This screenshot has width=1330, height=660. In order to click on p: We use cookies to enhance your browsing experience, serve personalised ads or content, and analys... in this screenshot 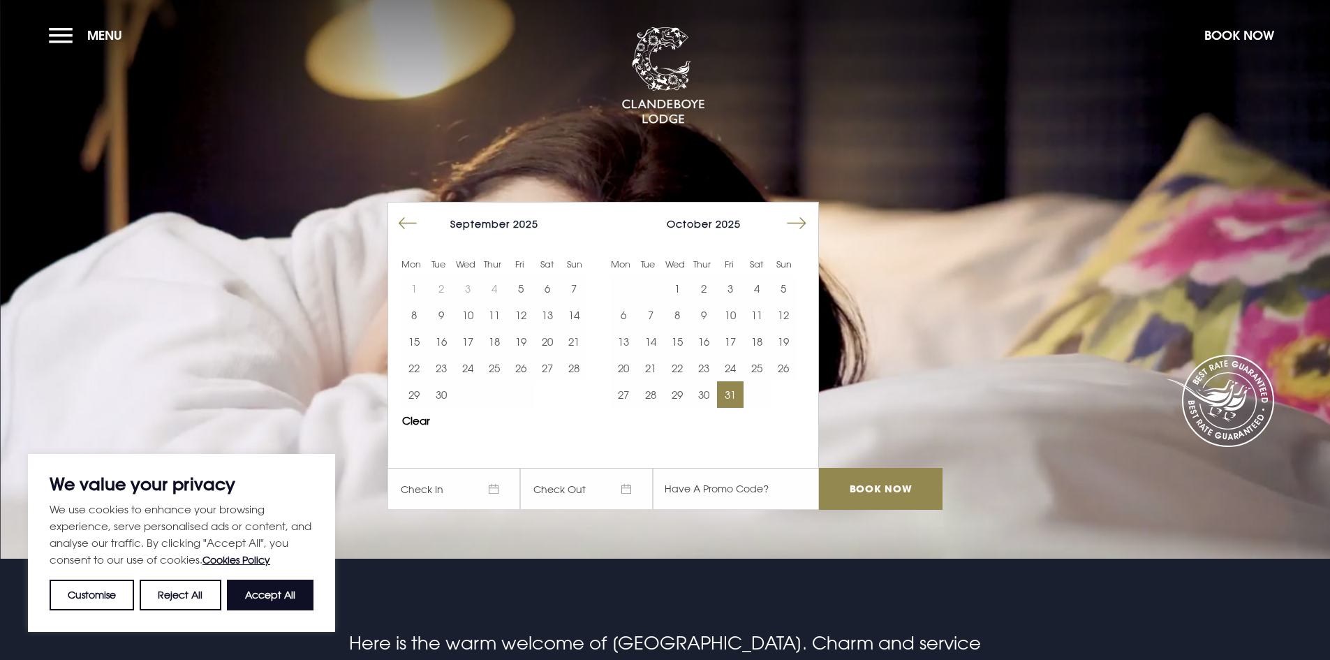, I will do `click(182, 534)`.